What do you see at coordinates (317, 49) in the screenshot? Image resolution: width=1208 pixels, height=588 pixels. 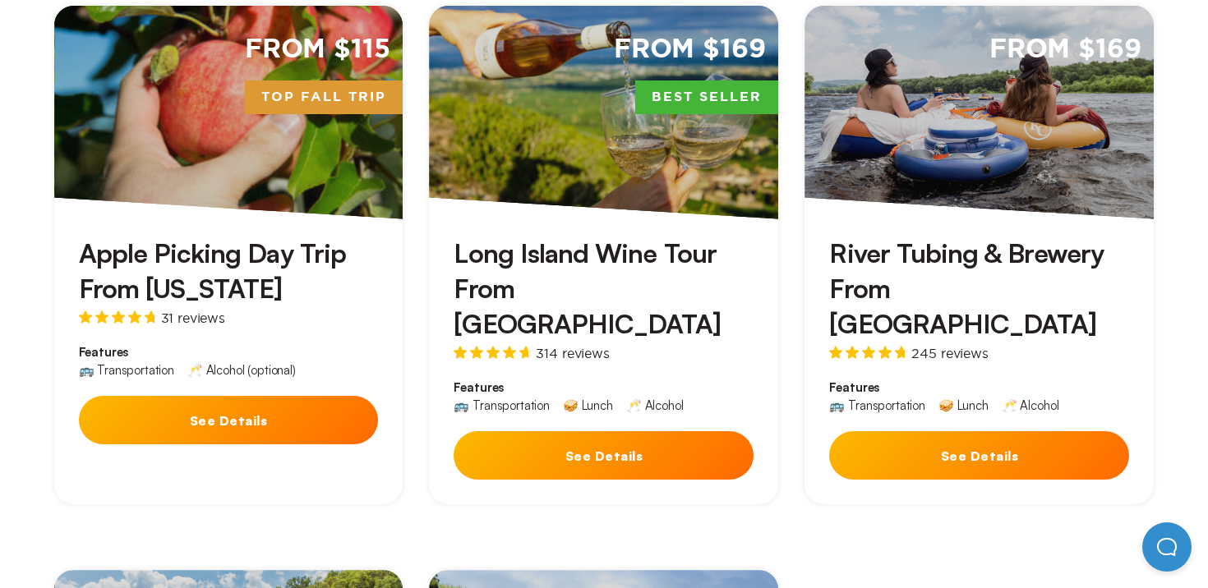 I see `span: From $115` at bounding box center [317, 49].